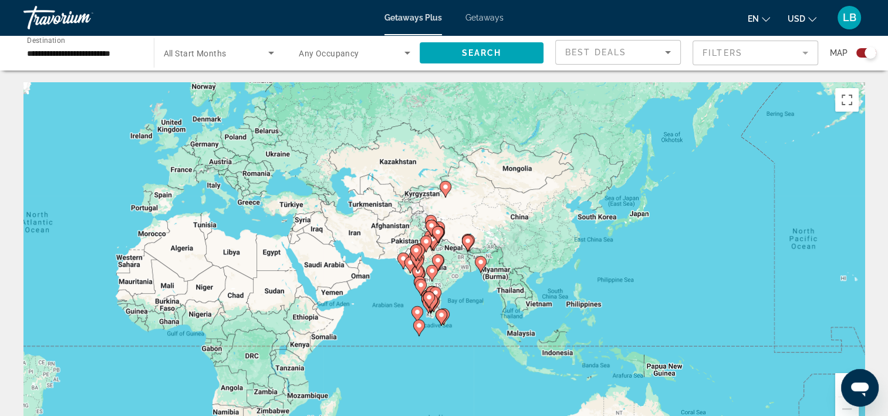 Image resolution: width=888 pixels, height=416 pixels. What do you see at coordinates (802, 18) in the screenshot?
I see `button: Change currency` at bounding box center [802, 18].